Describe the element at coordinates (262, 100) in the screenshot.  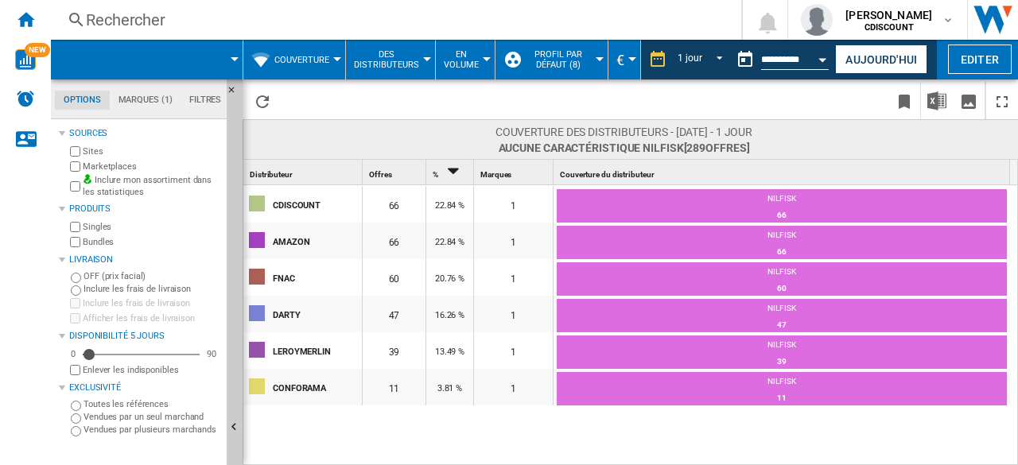
I see `button: Recharger` at that location.